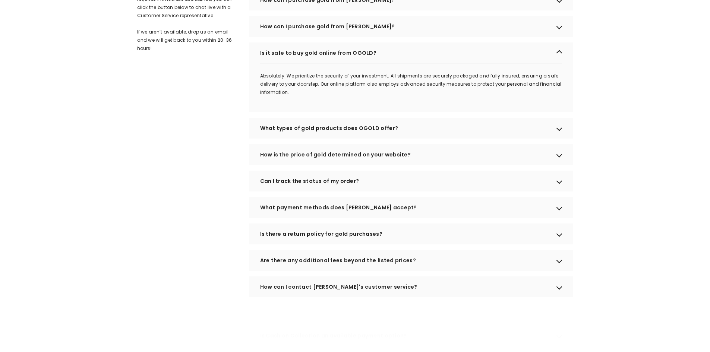  I want to click on div: Are there any additional fees beyond the listed prices?, so click(411, 260).